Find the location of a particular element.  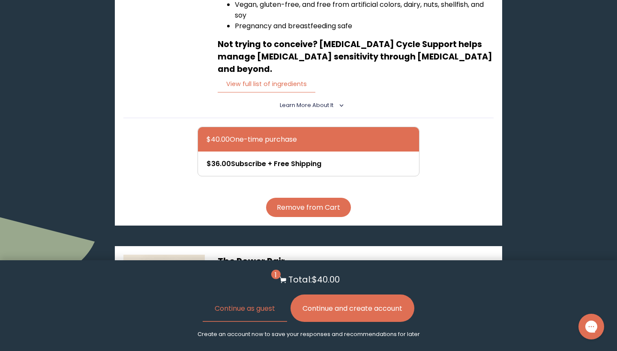

summary: Learn More About it < is located at coordinates (309, 105).